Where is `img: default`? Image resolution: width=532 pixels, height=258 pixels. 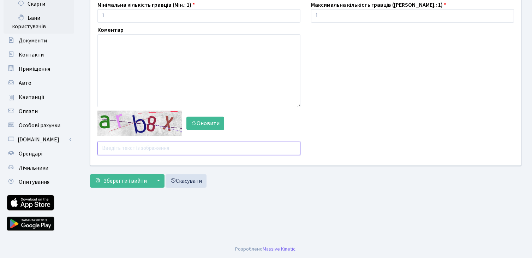
img: default is located at coordinates (140, 123).